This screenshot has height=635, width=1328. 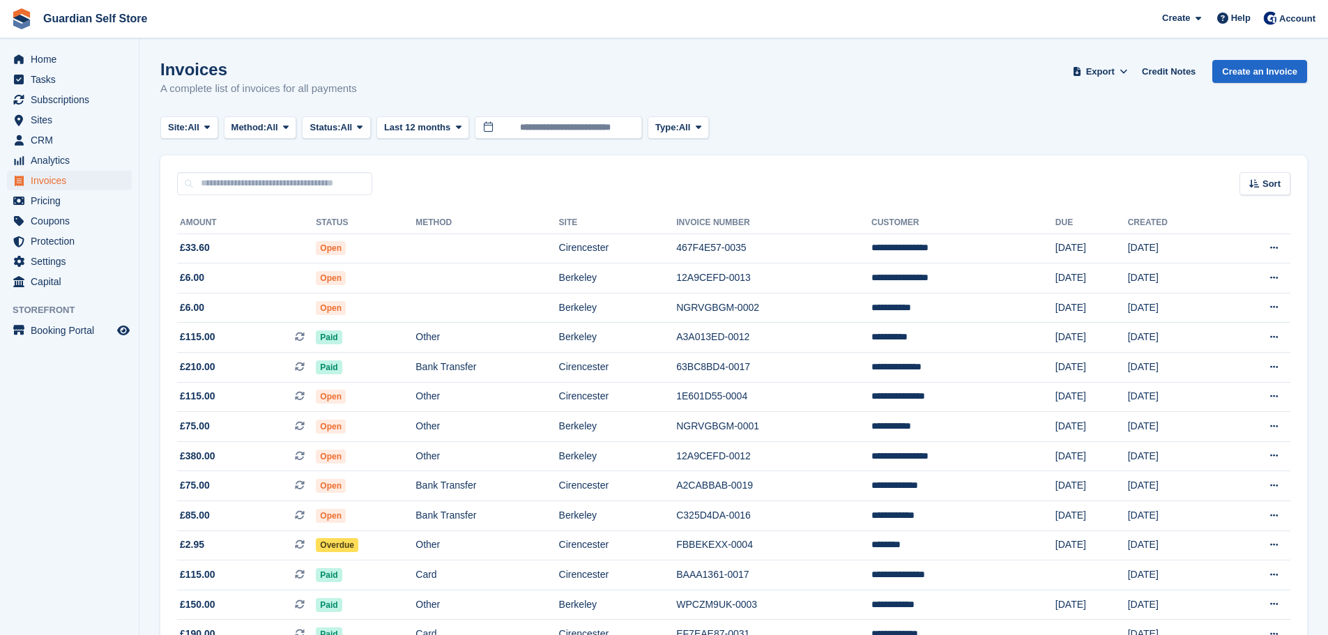 What do you see at coordinates (73, 120) in the screenshot?
I see `span: Sites` at bounding box center [73, 120].